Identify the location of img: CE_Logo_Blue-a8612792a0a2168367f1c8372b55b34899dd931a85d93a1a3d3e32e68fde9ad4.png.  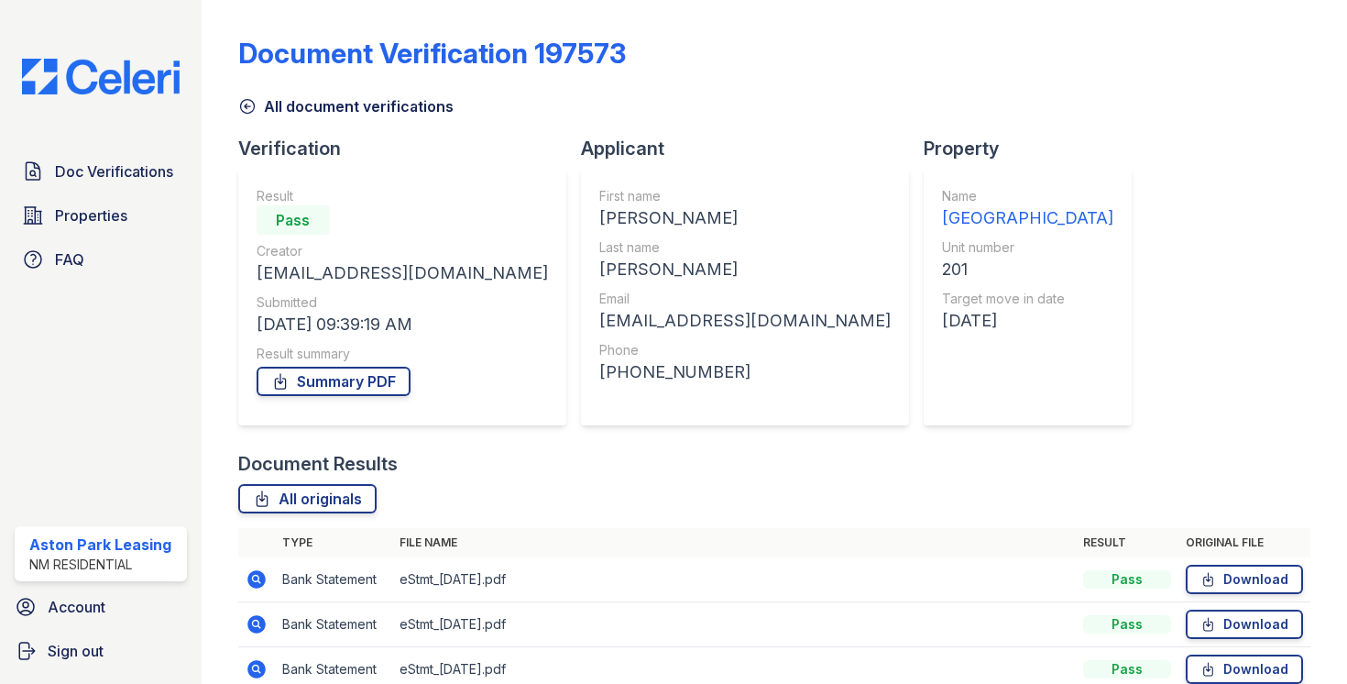
(101, 76).